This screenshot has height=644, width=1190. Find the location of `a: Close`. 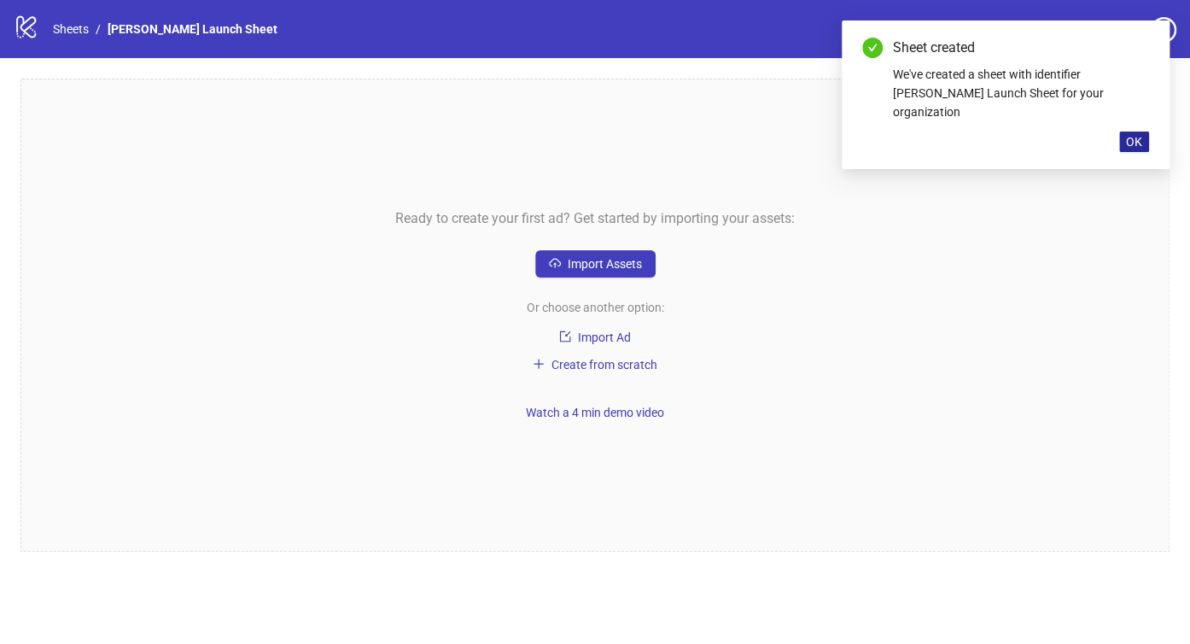

a: Close is located at coordinates (1140, 47).